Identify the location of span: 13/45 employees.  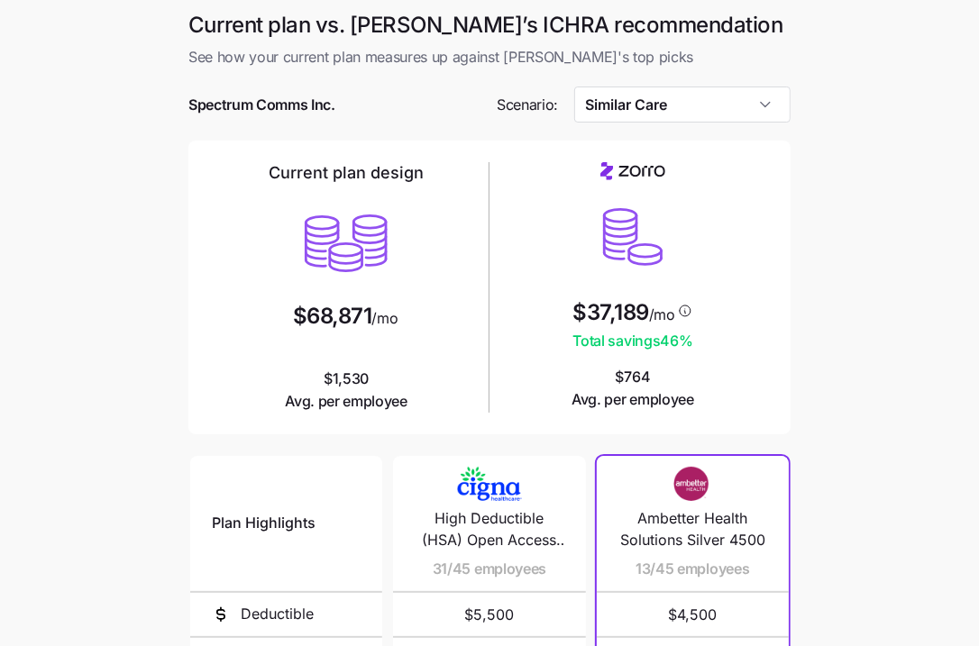
(692, 569).